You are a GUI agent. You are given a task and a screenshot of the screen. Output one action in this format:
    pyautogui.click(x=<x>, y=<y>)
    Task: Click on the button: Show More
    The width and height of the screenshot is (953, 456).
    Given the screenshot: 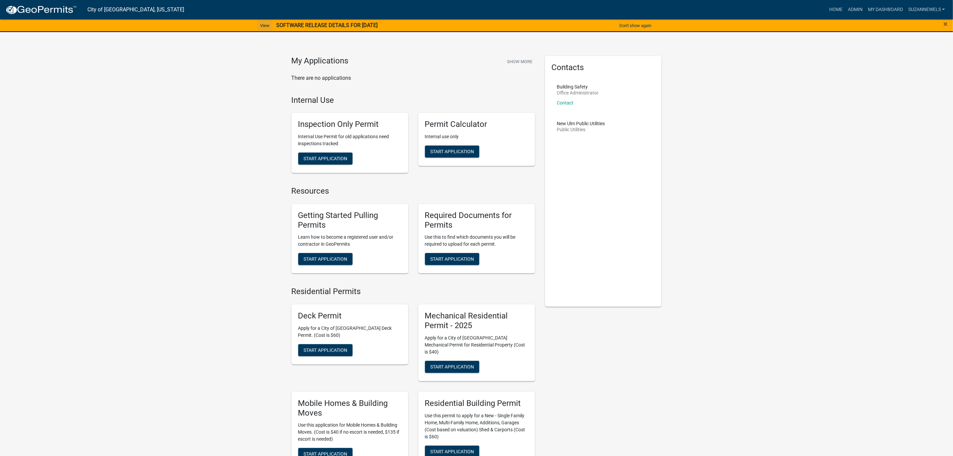 What is the action you would take?
    pyautogui.click(x=520, y=61)
    